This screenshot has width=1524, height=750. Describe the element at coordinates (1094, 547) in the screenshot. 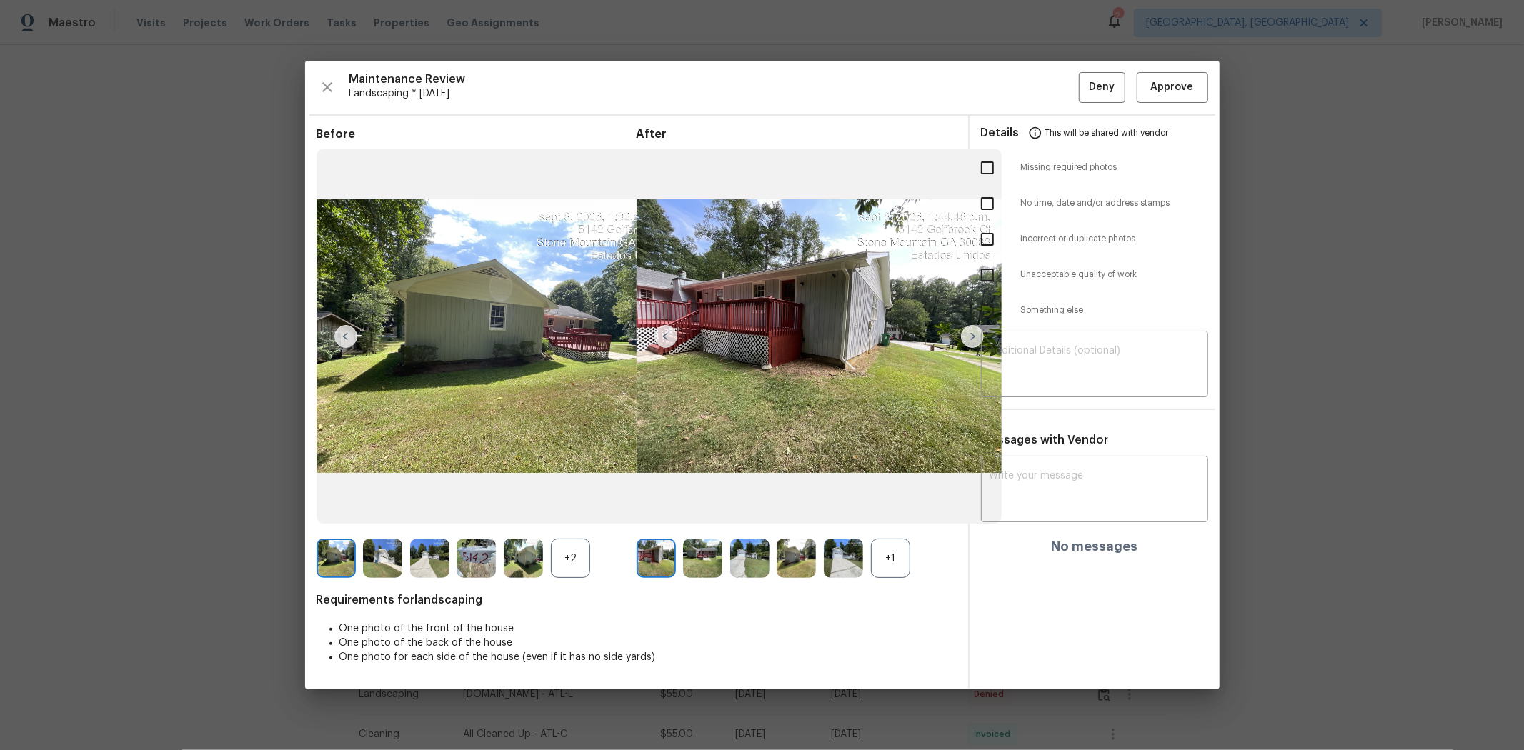

I see `h4: No messages` at that location.